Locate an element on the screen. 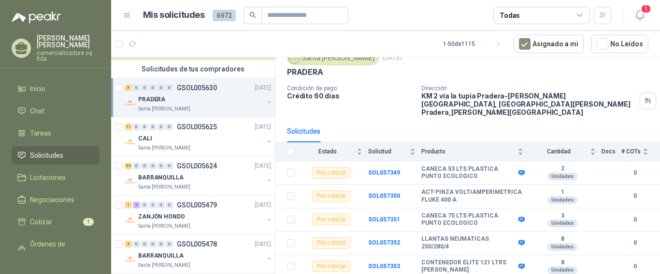 This screenshot has height=274, width=660. span: Negociaciones is located at coordinates (52, 200).